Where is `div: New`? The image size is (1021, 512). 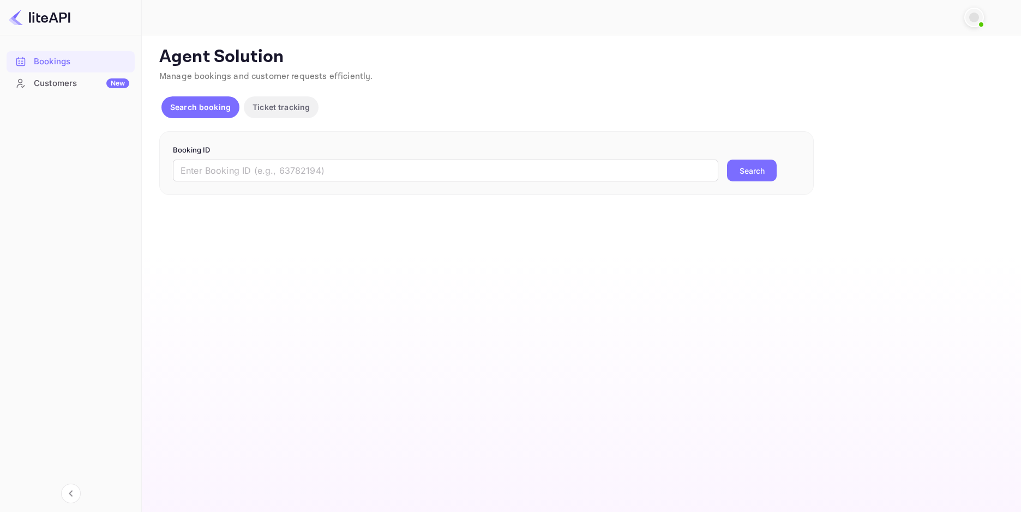 div: New is located at coordinates (118, 83).